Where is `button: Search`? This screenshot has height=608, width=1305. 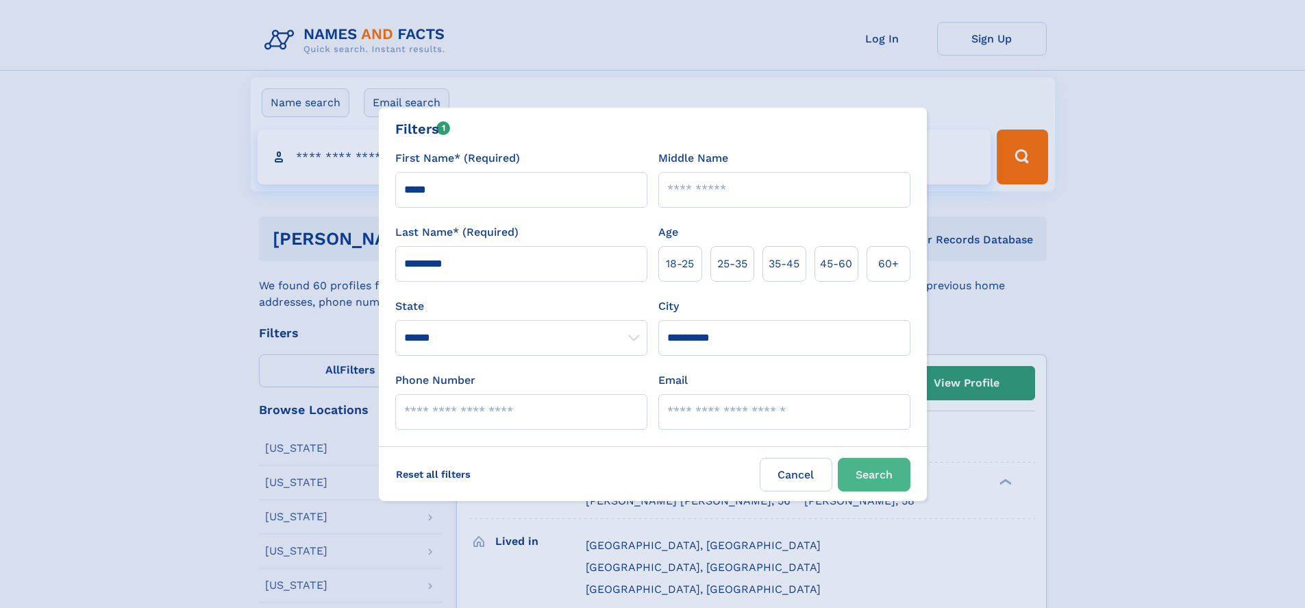
button: Search is located at coordinates (874, 474).